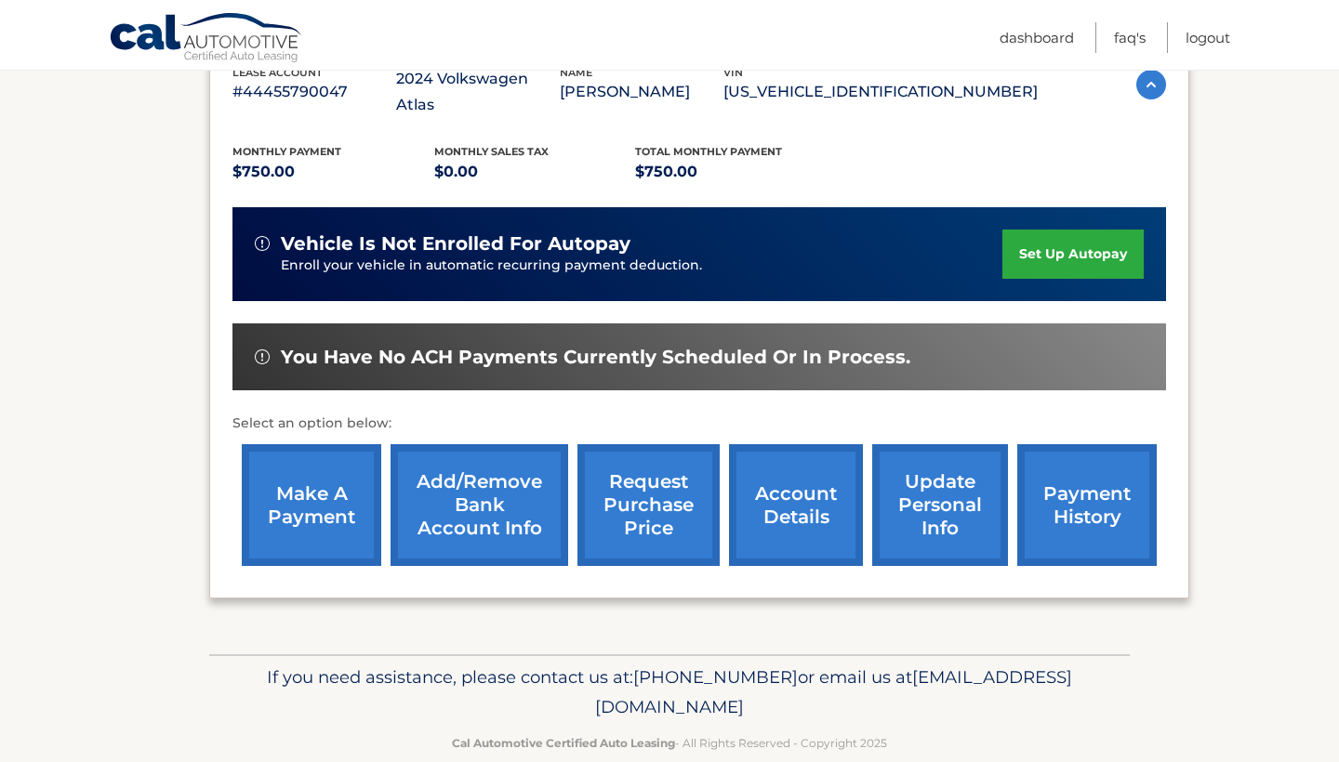  Describe the element at coordinates (708, 152) in the screenshot. I see `span: Total Monthly Payment` at that location.